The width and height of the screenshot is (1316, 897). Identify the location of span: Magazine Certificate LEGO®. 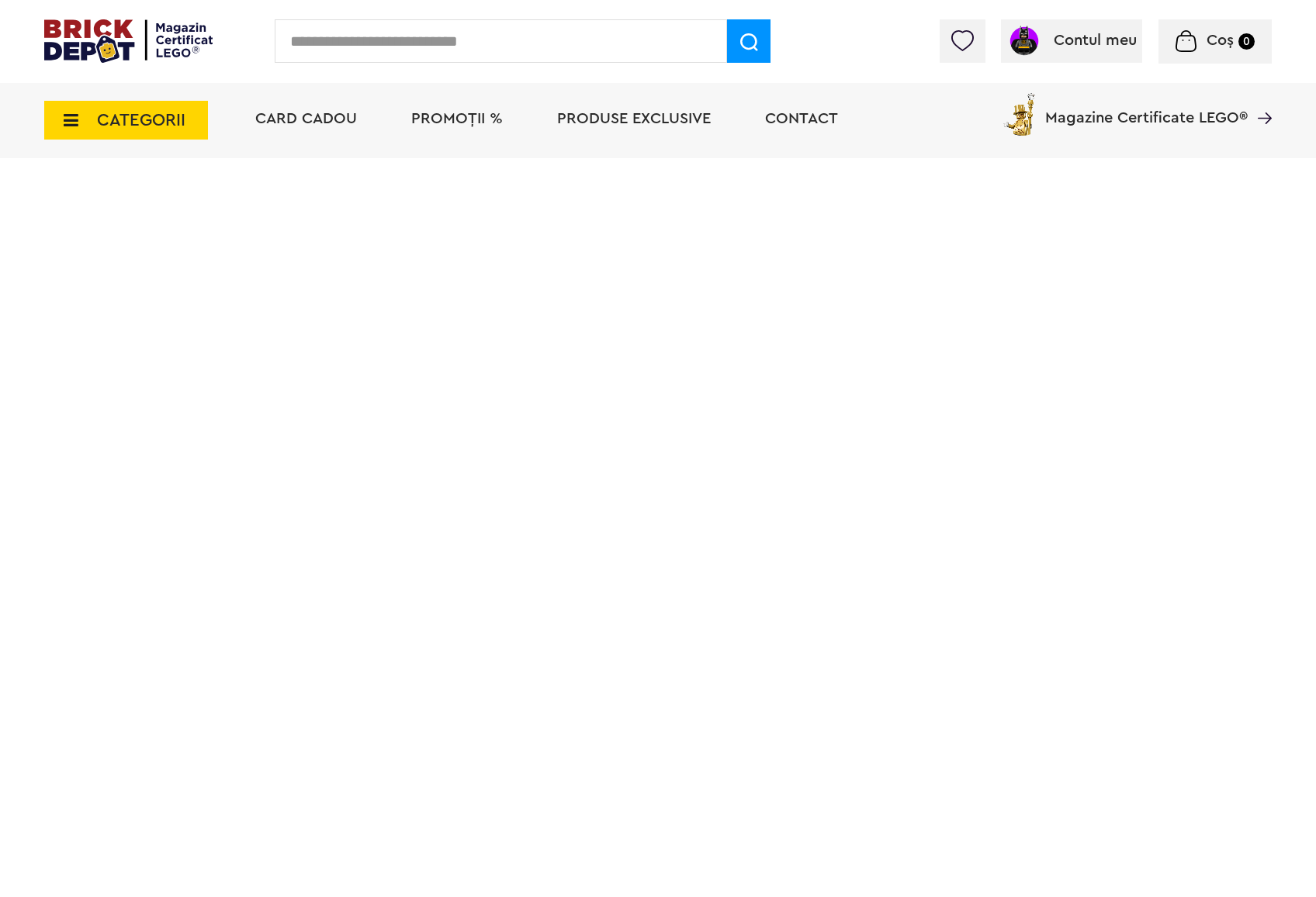
(1146, 108).